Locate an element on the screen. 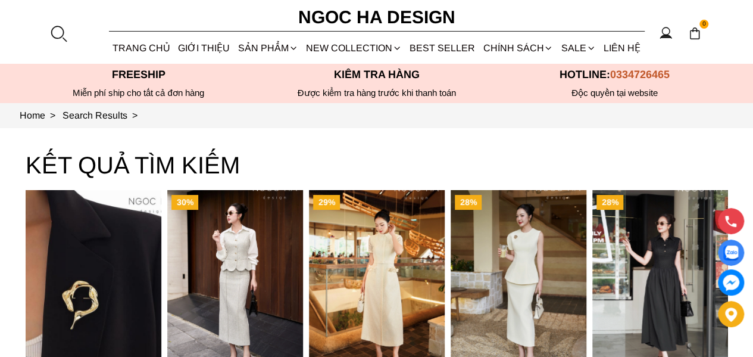 This screenshot has width=753, height=357. a: Ngoc Ha Design is located at coordinates (377, 17).